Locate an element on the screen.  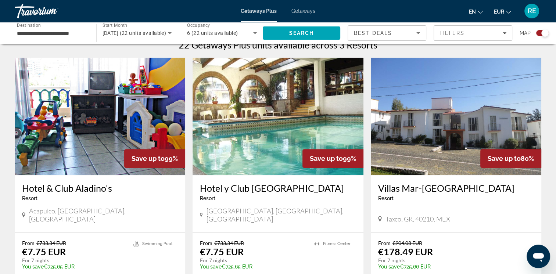
a: Travorium is located at coordinates (51, 11).